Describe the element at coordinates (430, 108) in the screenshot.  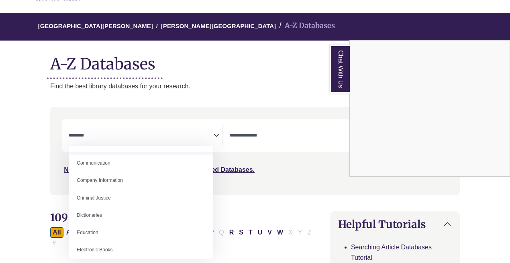
I see `div: Chat With Us` at that location.